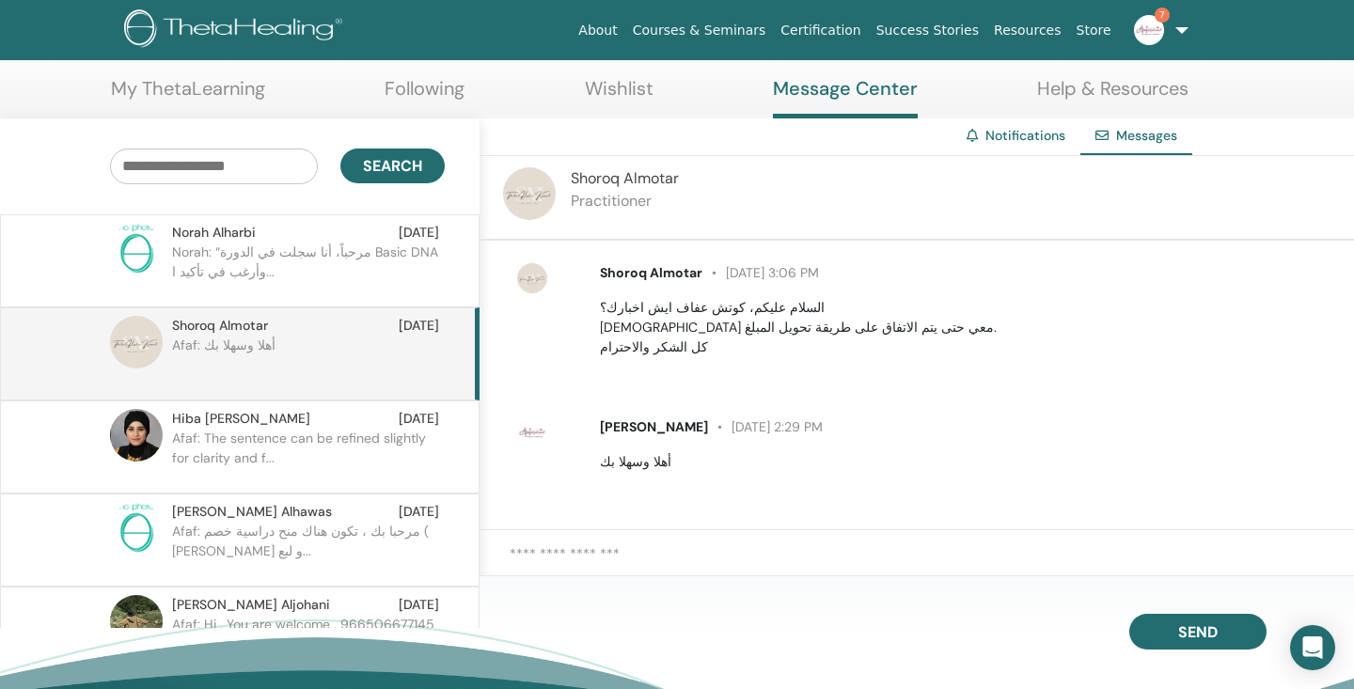 The image size is (1354, 689). I want to click on span: Norah Alharbi, so click(213, 232).